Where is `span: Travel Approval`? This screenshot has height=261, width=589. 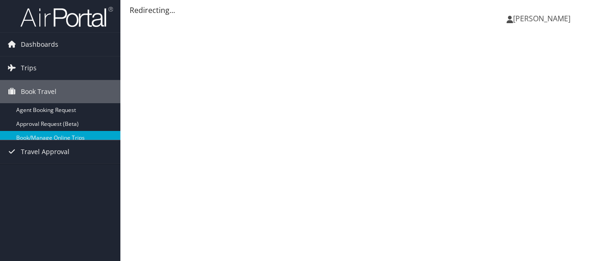
span: Travel Approval is located at coordinates (45, 152).